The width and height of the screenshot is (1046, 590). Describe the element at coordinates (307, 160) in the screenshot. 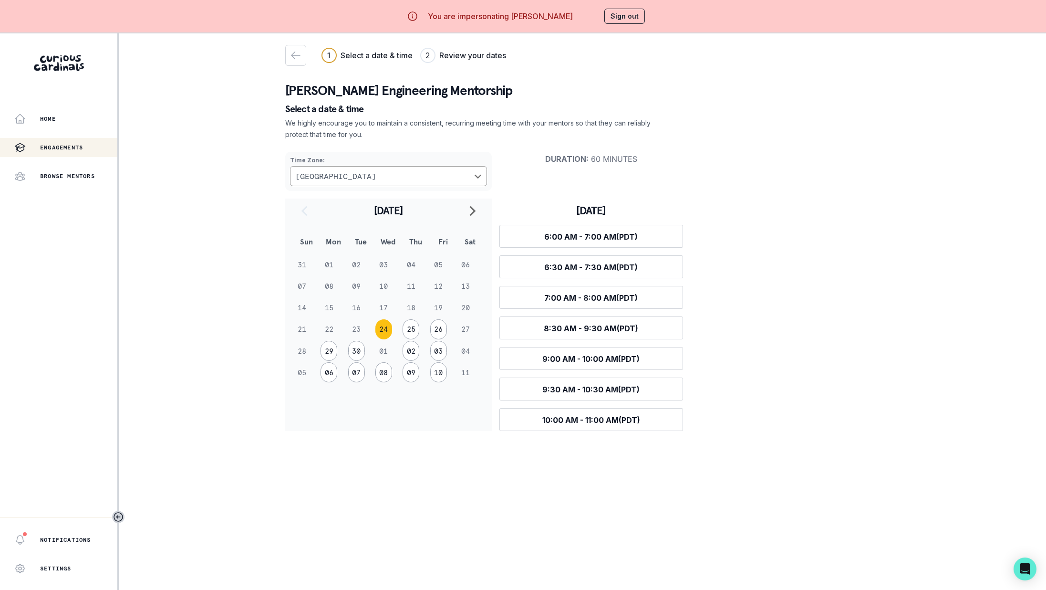

I see `strong: Time Zone :` at that location.